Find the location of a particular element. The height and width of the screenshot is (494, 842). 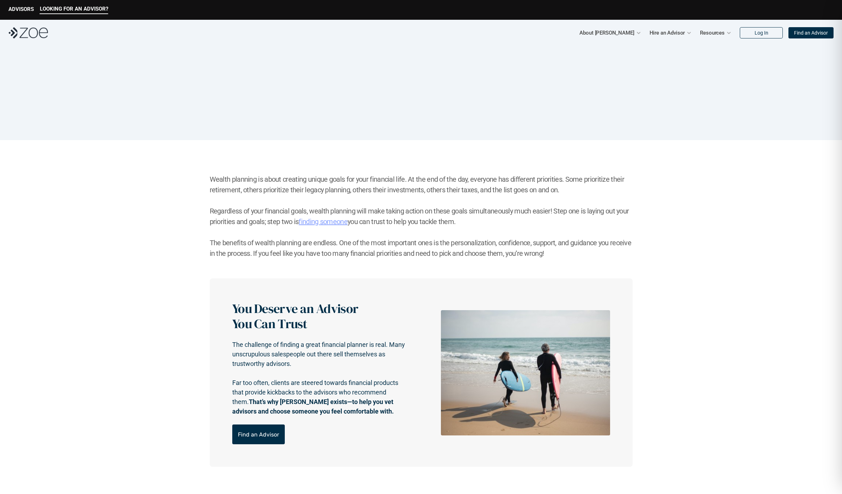

a: Log In is located at coordinates (762, 33).